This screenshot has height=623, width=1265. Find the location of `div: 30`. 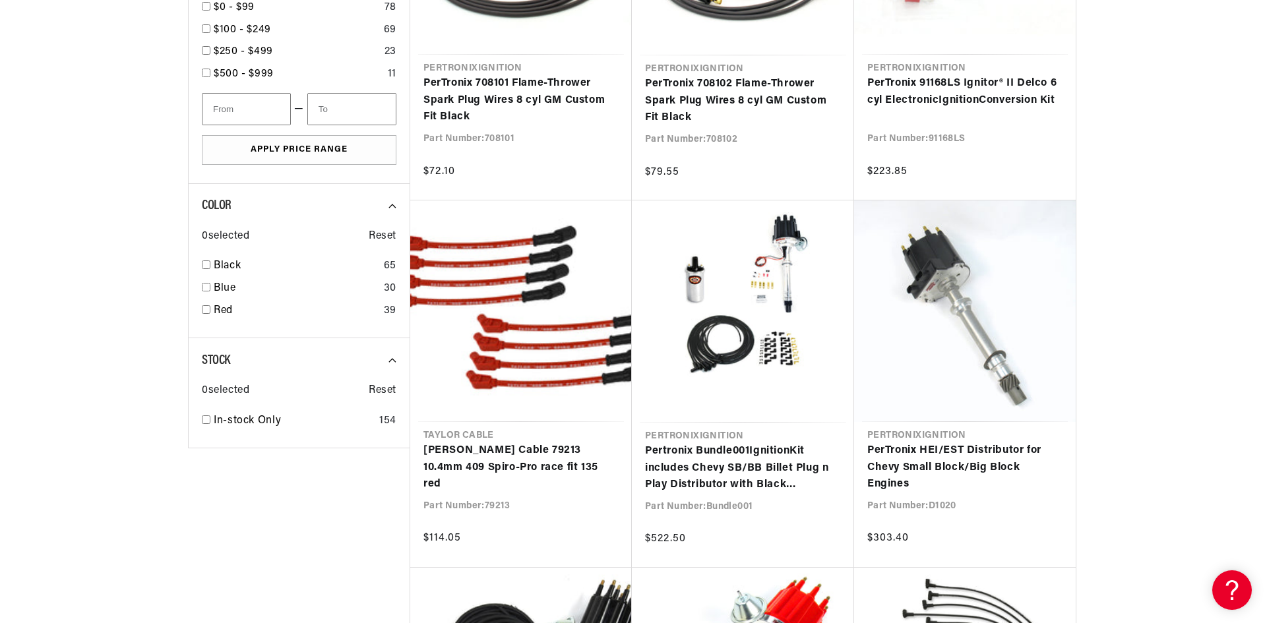

div: 30 is located at coordinates (390, 289).